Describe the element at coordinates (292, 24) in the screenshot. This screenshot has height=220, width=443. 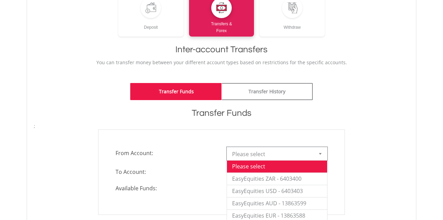
I see `div: Withdraw` at that location.